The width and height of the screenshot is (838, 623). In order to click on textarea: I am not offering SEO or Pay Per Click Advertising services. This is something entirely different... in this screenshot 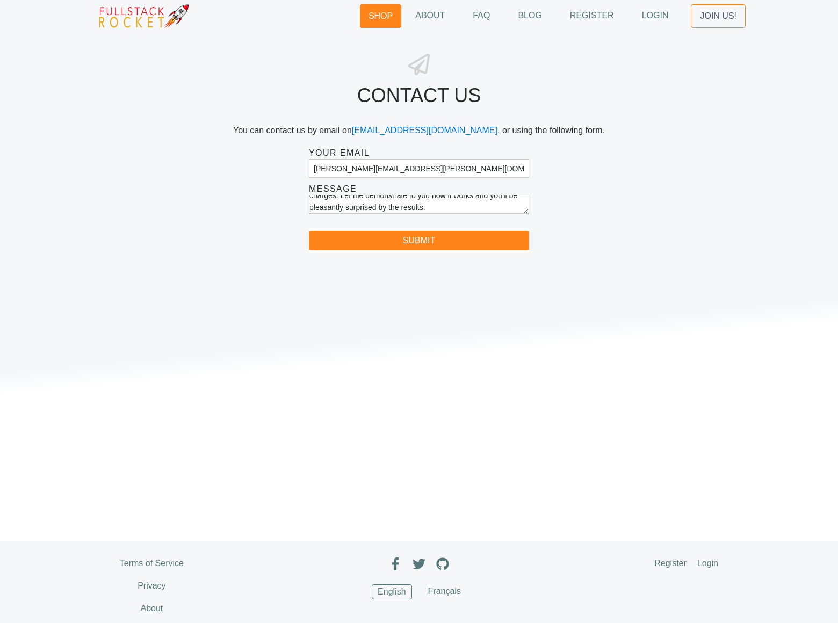, I will do `click(419, 204)`.